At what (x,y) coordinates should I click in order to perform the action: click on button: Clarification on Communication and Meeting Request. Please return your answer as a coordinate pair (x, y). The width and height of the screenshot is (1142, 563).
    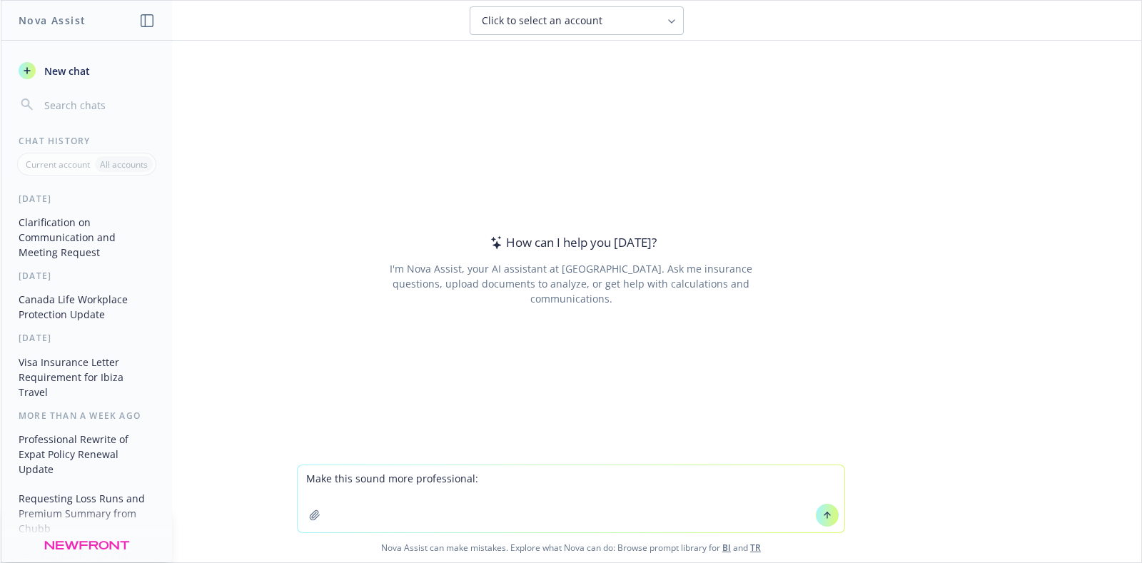
    Looking at the image, I should click on (86, 237).